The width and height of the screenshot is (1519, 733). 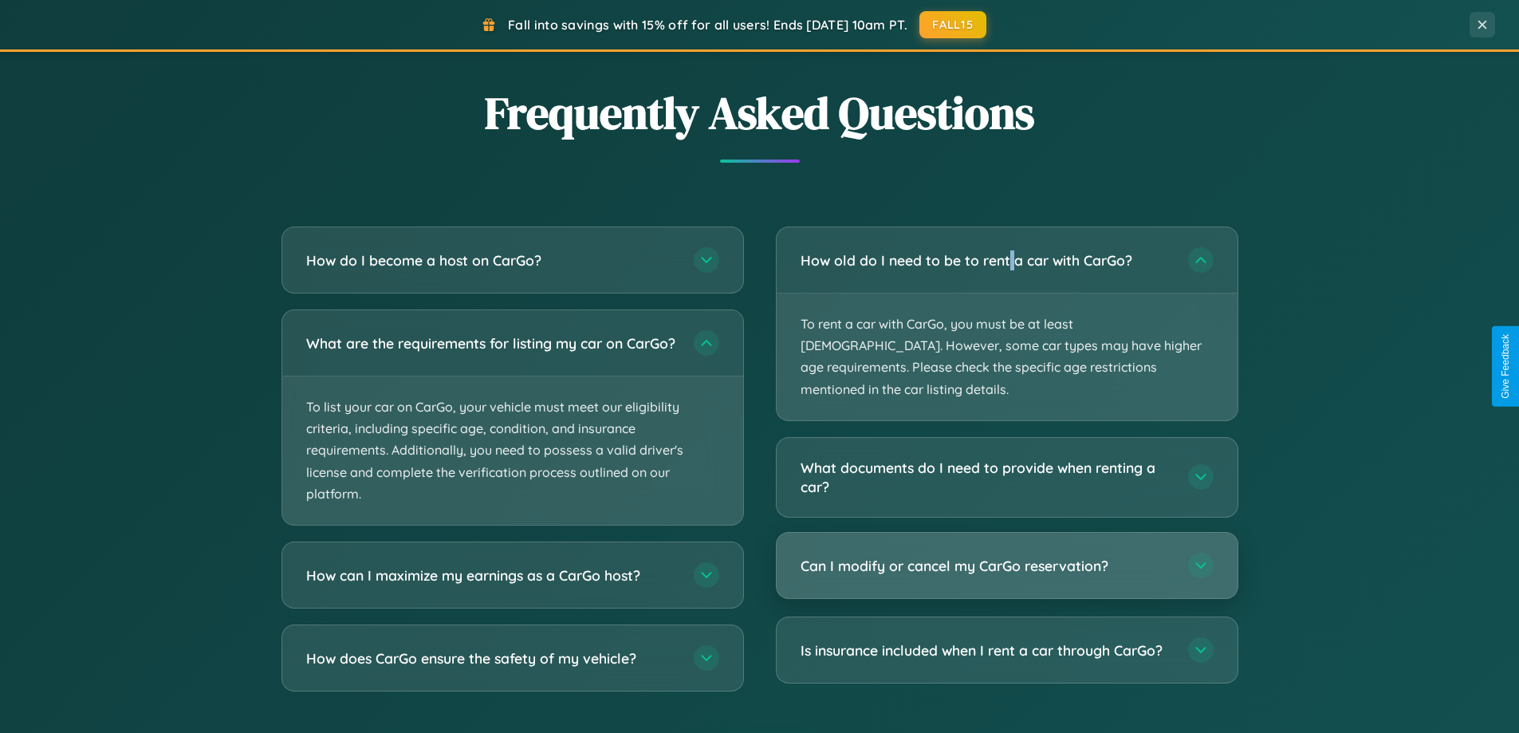 I want to click on div: Give Feedback, so click(x=1506, y=366).